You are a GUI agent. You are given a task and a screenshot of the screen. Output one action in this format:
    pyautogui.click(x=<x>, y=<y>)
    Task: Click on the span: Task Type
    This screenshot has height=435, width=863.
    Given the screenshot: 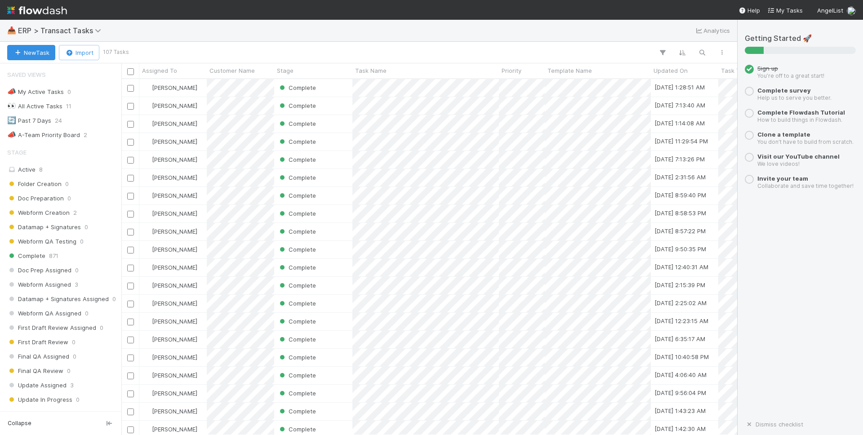 What is the action you would take?
    pyautogui.click(x=735, y=71)
    